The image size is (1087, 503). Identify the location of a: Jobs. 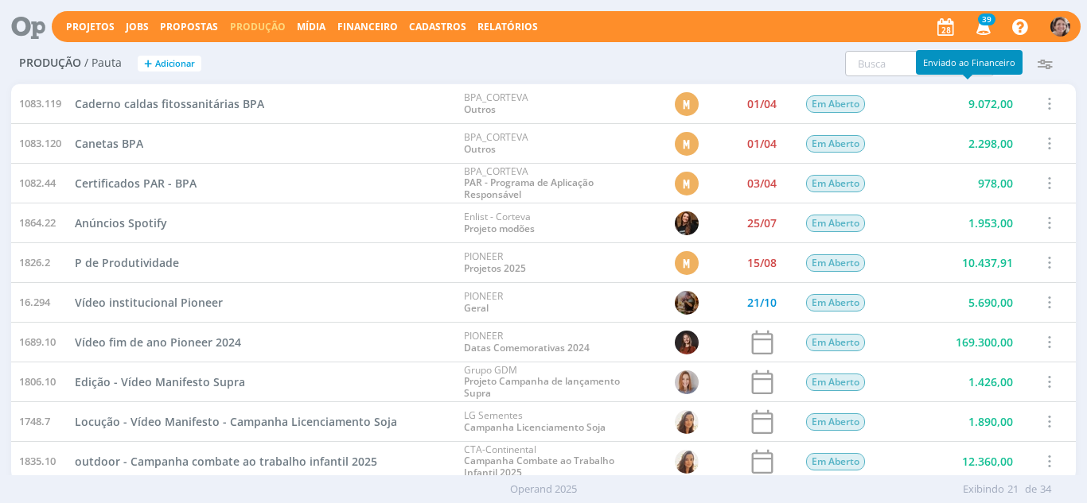
(137, 26).